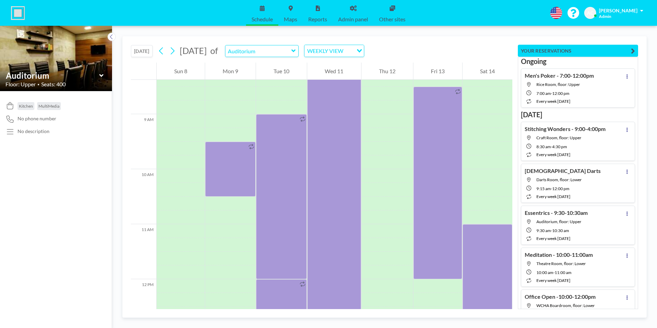  Describe the element at coordinates (334, 51) in the screenshot. I see `div: Search for option` at that location.